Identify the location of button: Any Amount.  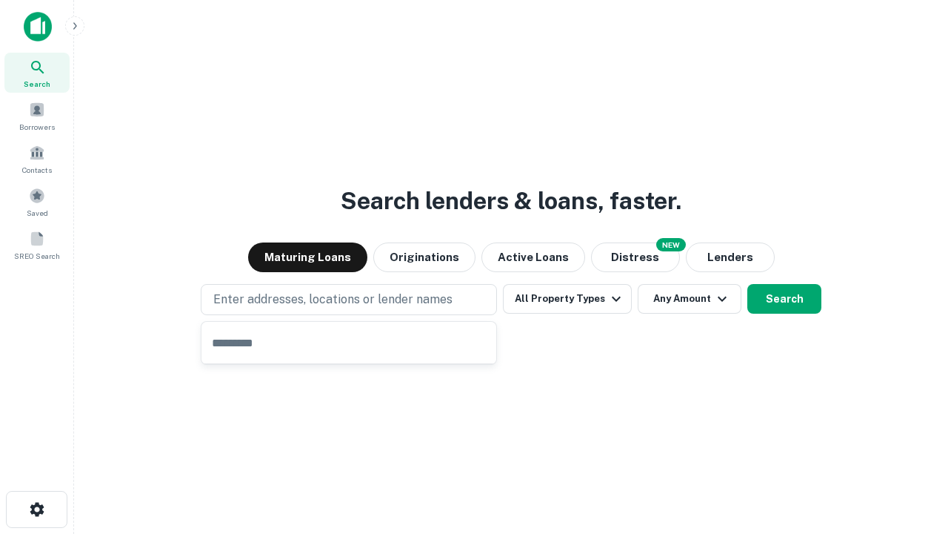
(690, 299).